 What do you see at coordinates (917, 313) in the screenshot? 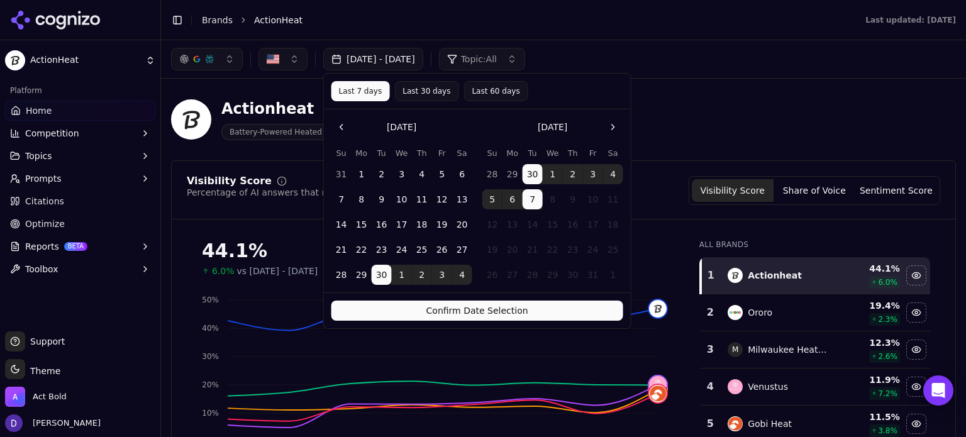
I see `button: Hide ororo data` at bounding box center [917, 313].